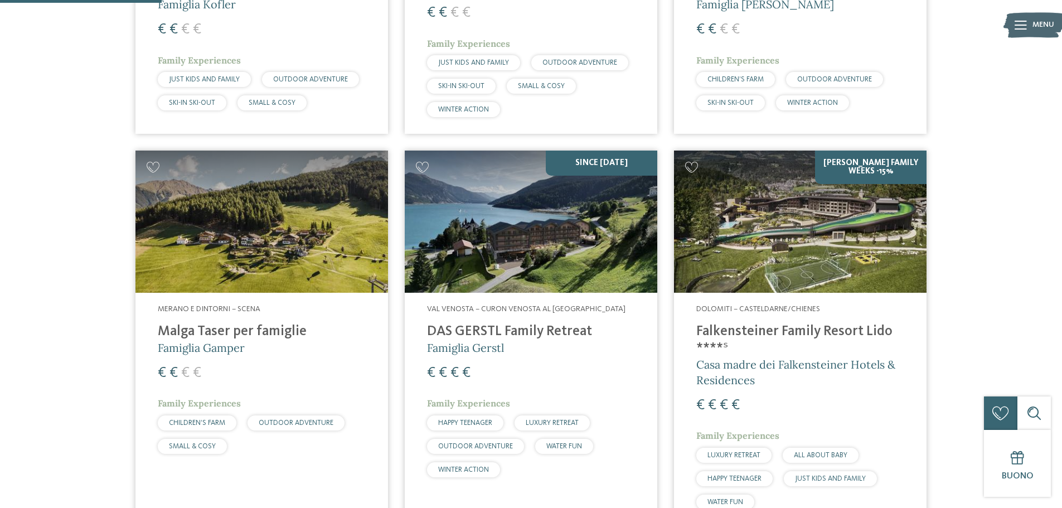  What do you see at coordinates (821, 455) in the screenshot?
I see `span: ALL ABOUT BABY` at bounding box center [821, 455].